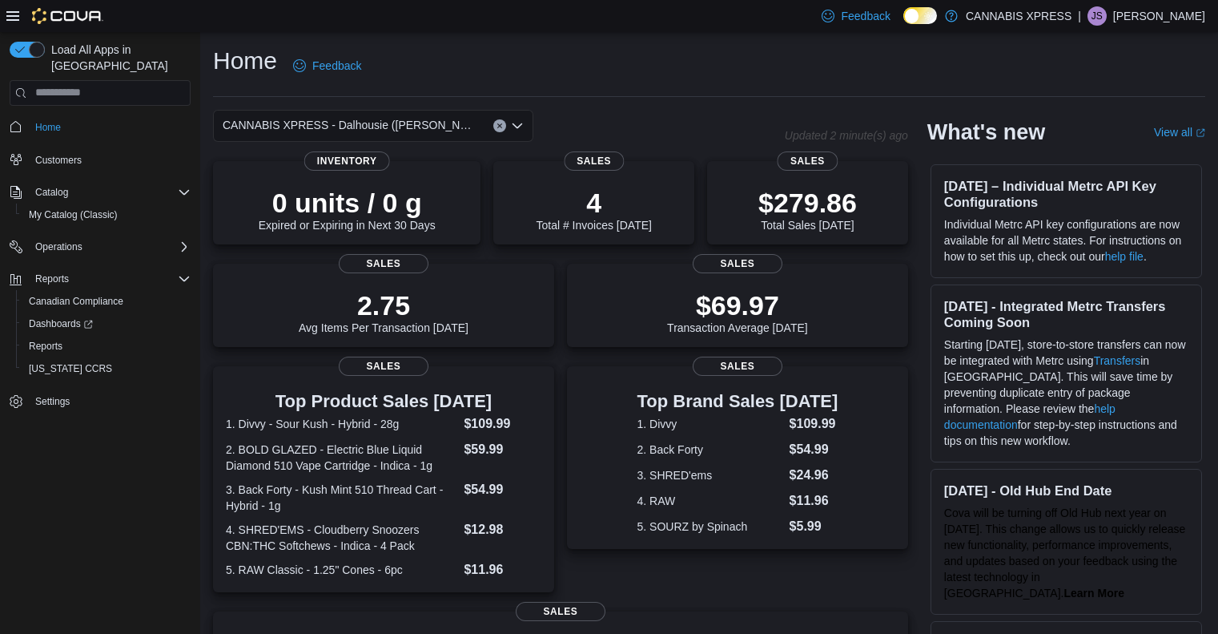 The width and height of the screenshot is (1218, 634). I want to click on div: Expired or Expiring in Next 30 Days, so click(347, 209).